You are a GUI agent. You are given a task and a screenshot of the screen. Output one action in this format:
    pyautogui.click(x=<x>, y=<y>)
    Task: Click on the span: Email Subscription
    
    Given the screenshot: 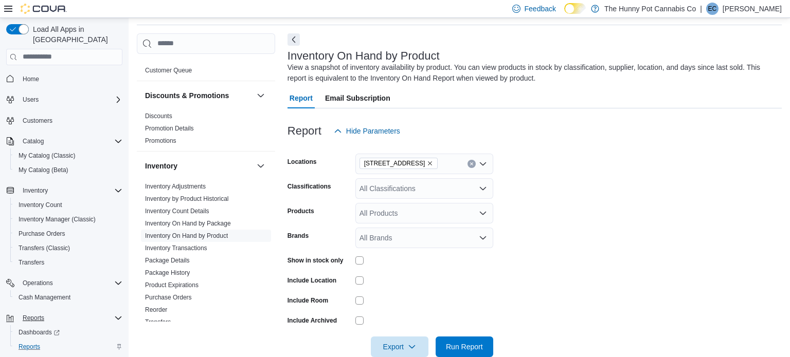 What is the action you would take?
    pyautogui.click(x=357, y=98)
    